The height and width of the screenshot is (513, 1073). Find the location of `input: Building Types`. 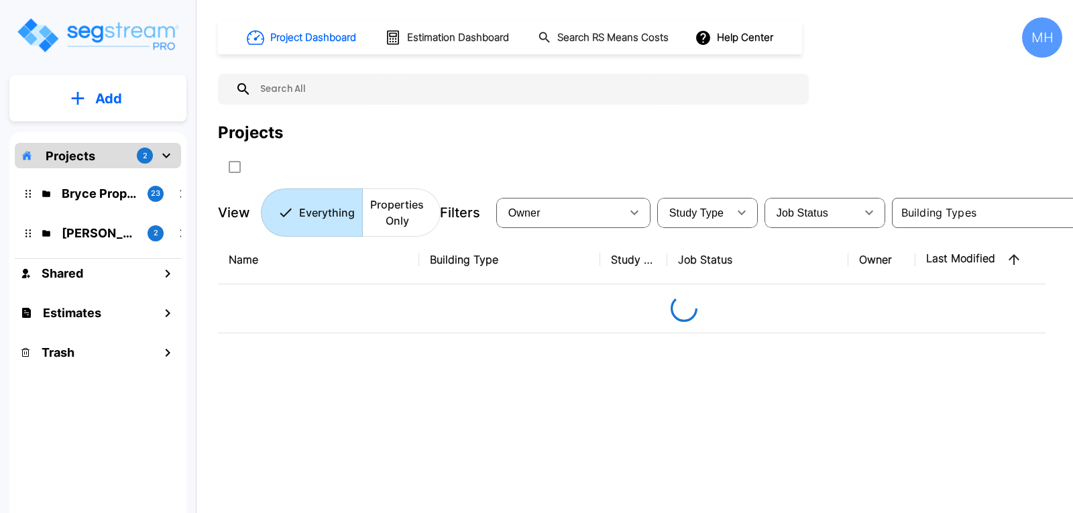

input: Building Types is located at coordinates (981, 213).